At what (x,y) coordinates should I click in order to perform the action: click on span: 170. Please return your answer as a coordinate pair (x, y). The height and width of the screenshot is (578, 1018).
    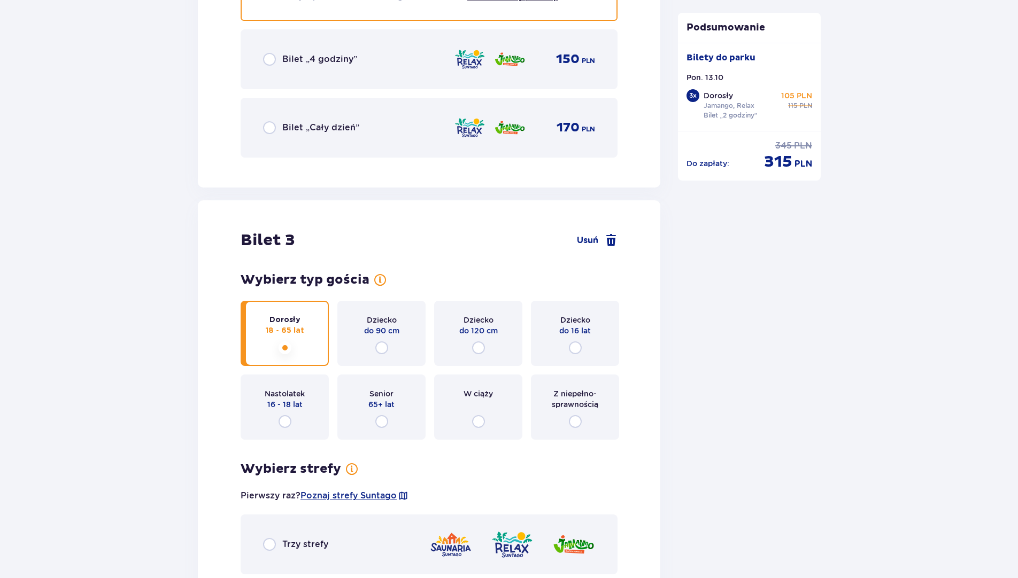
    Looking at the image, I should click on (568, 128).